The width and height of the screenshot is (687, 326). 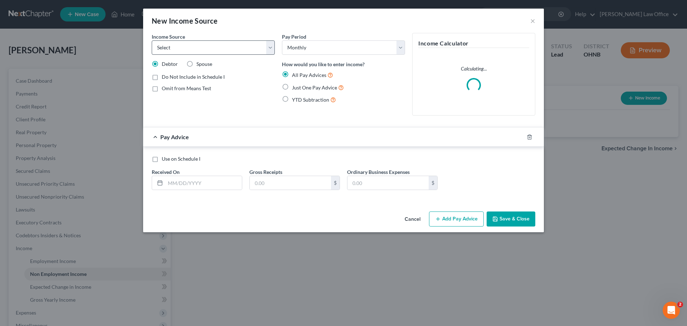 I want to click on span: Use on Schedule I, so click(x=181, y=159).